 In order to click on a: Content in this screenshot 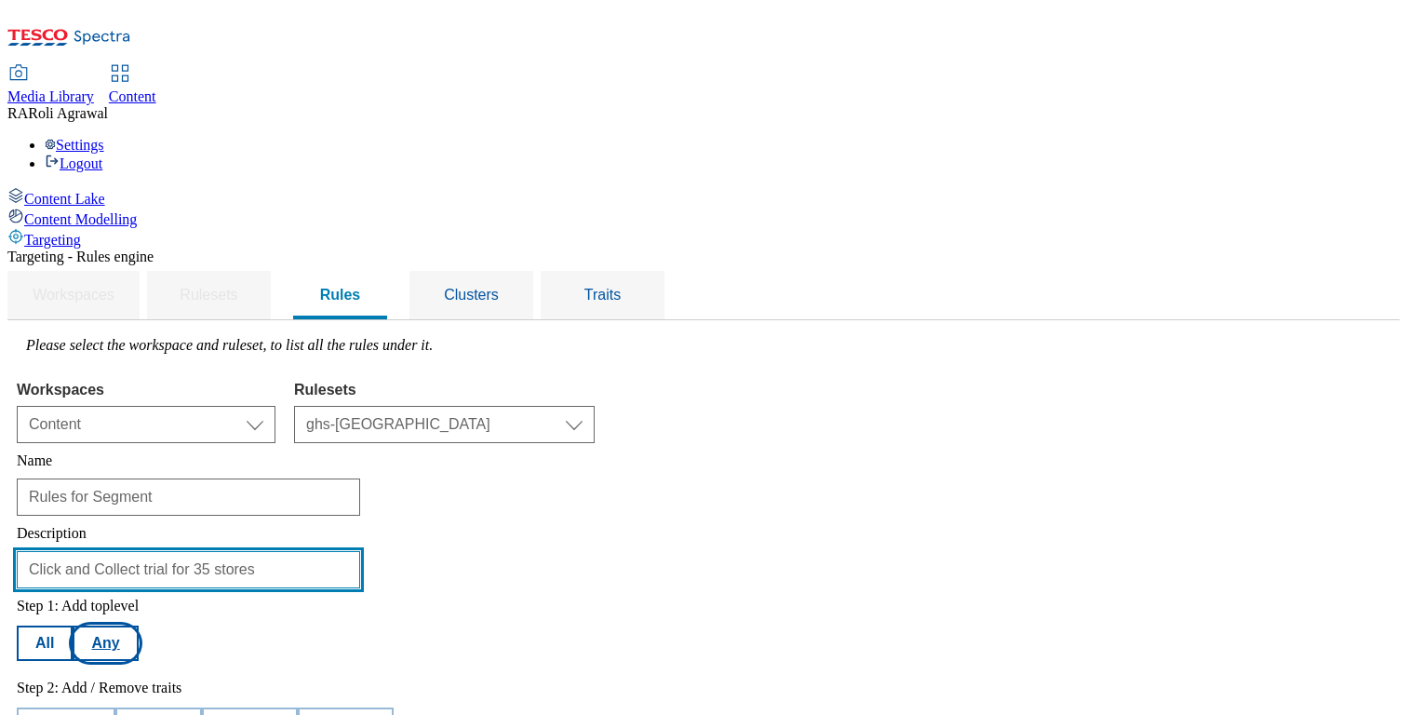, I will do `click(132, 86)`.